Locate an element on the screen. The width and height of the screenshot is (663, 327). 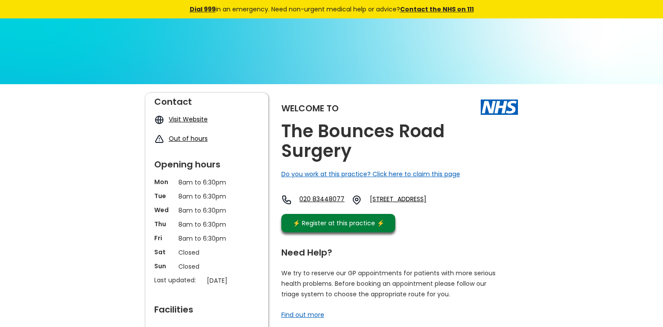
div: Do you work at this practice? Click here to claim this page is located at coordinates (370, 174).